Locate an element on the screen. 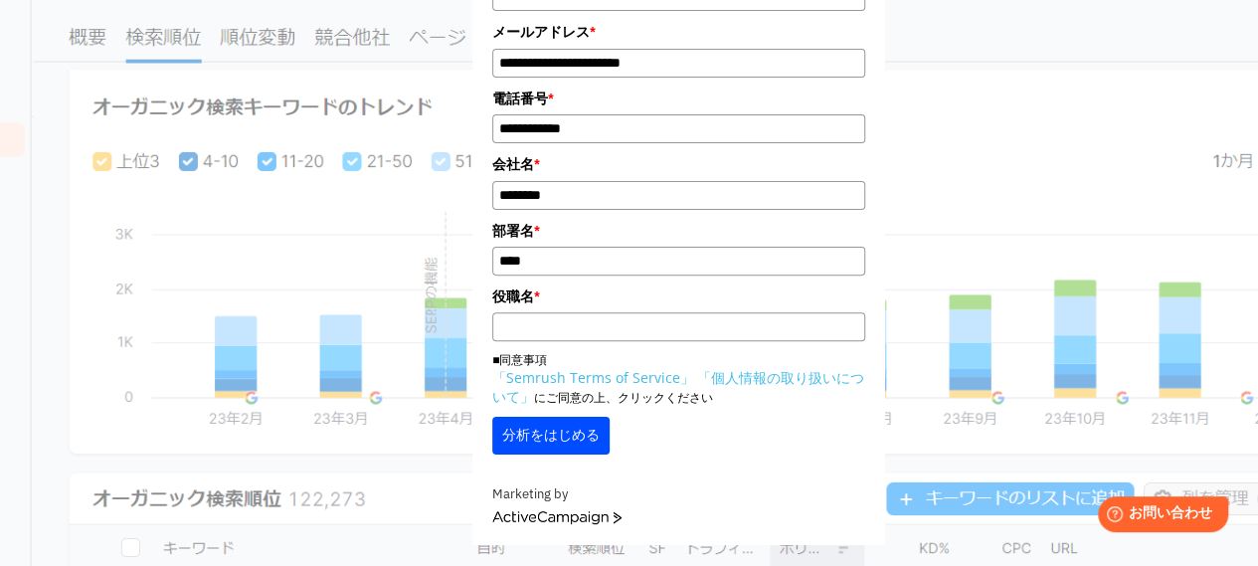 The image size is (1258, 566). label: 役職名 is located at coordinates (678, 296).